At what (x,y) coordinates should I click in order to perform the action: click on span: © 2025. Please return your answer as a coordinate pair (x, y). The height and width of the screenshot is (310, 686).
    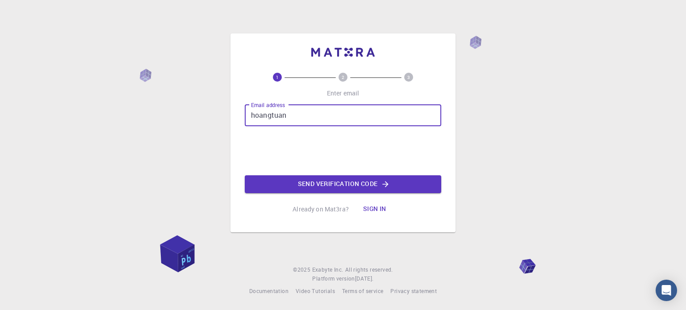
    Looking at the image, I should click on (302, 270).